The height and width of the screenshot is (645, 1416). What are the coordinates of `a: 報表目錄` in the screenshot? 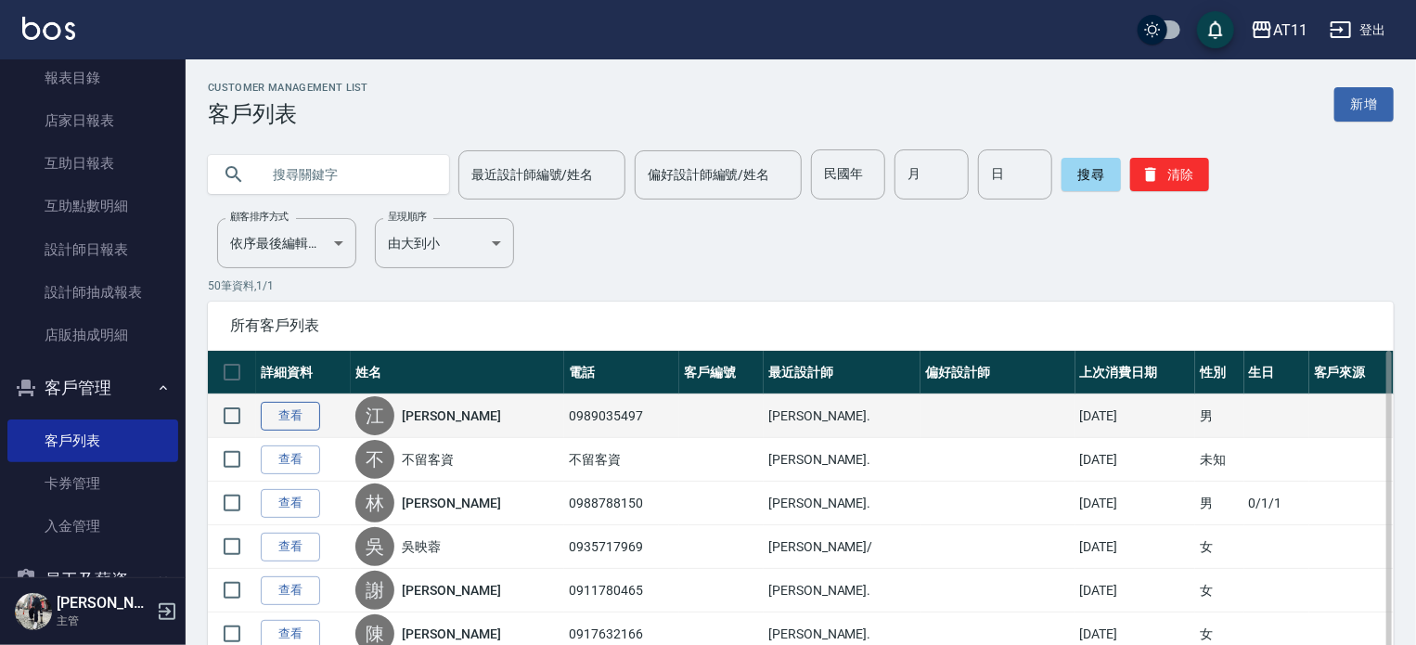 It's located at (93, 78).